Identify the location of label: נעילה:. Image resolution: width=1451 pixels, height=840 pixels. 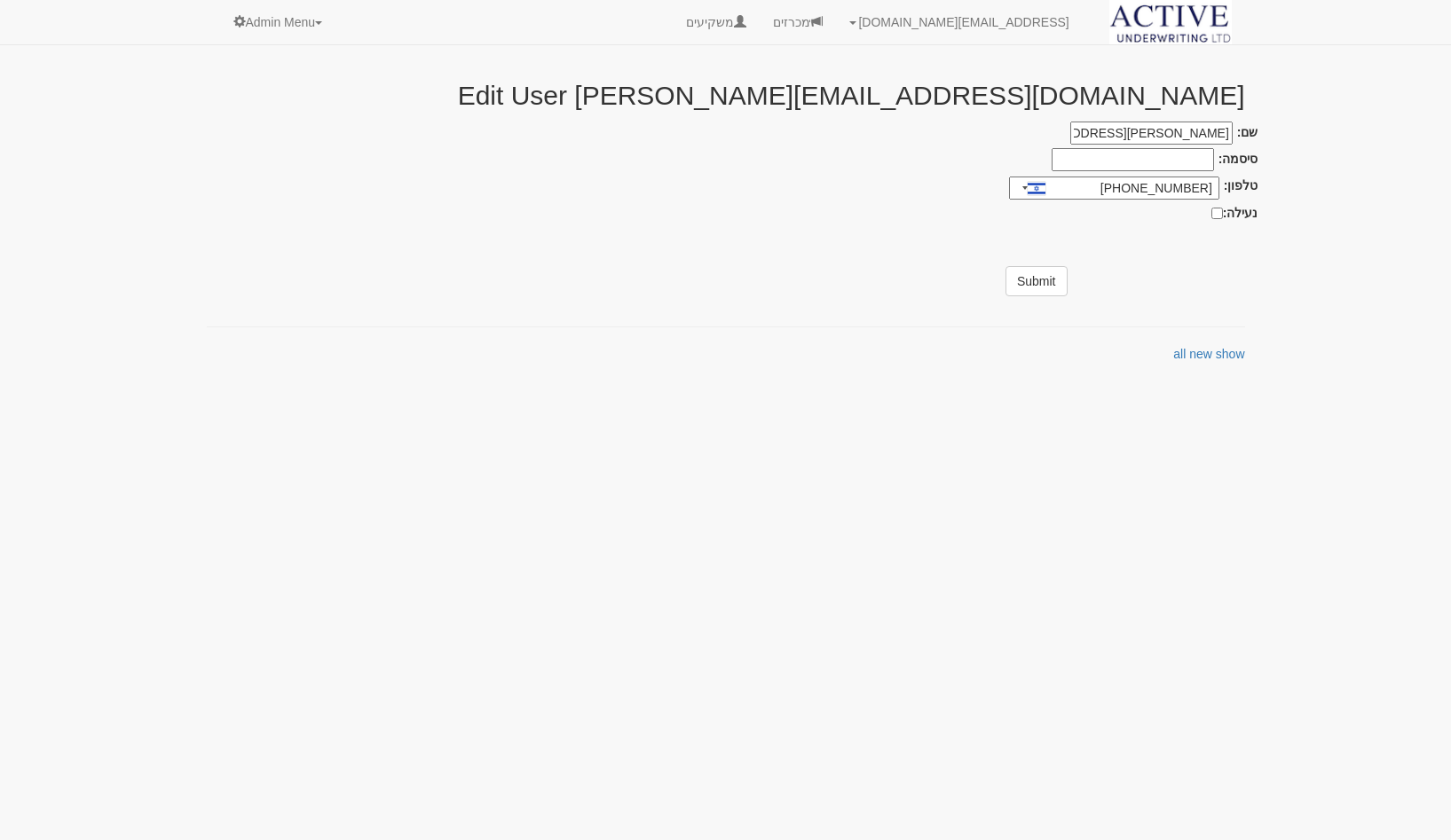
(1241, 213).